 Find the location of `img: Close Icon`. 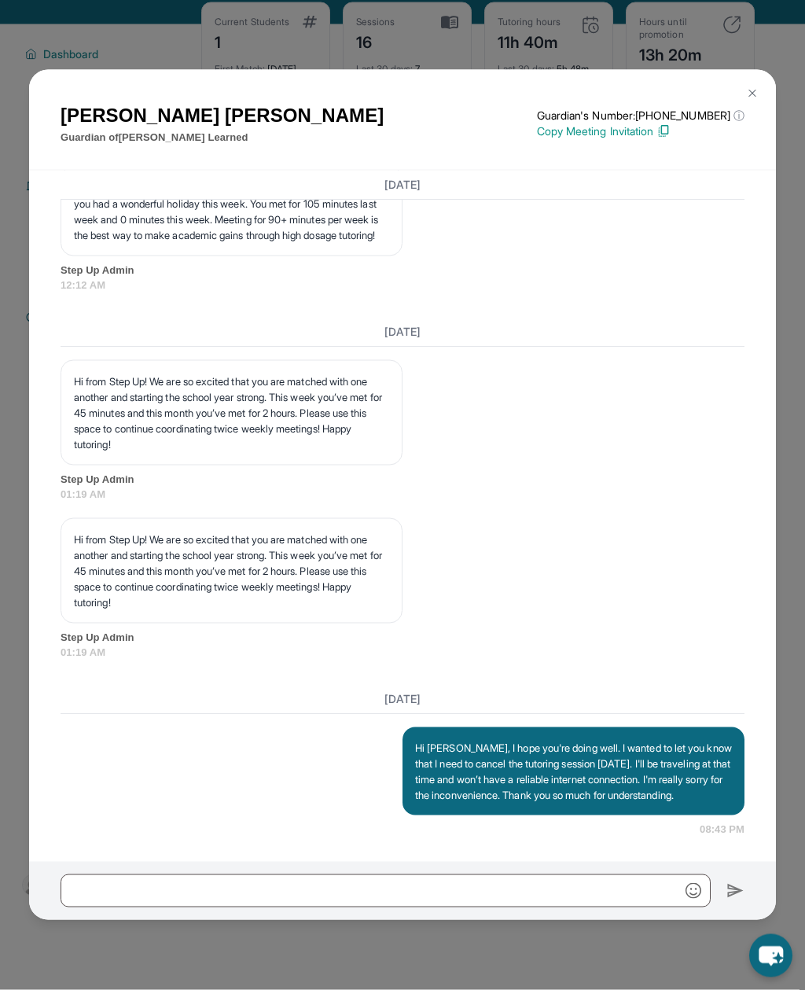

img: Close Icon is located at coordinates (752, 94).